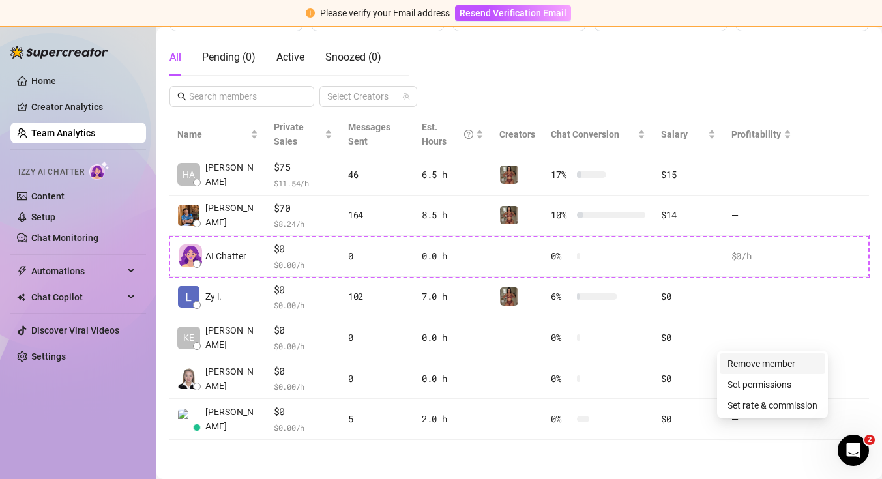  I want to click on div: 164, so click(377, 215).